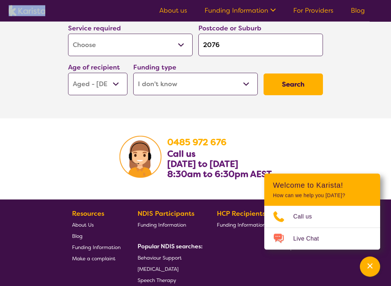  Describe the element at coordinates (160, 258) in the screenshot. I see `span: Behaviour Support` at that location.